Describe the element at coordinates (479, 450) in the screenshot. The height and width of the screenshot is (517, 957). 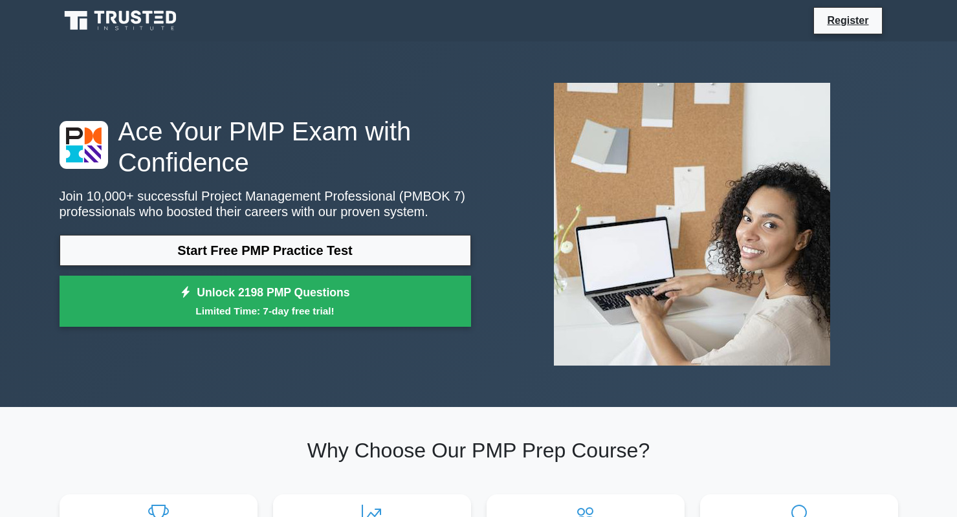
I see `h2: Why Choose Our PMP Prep Course?` at that location.